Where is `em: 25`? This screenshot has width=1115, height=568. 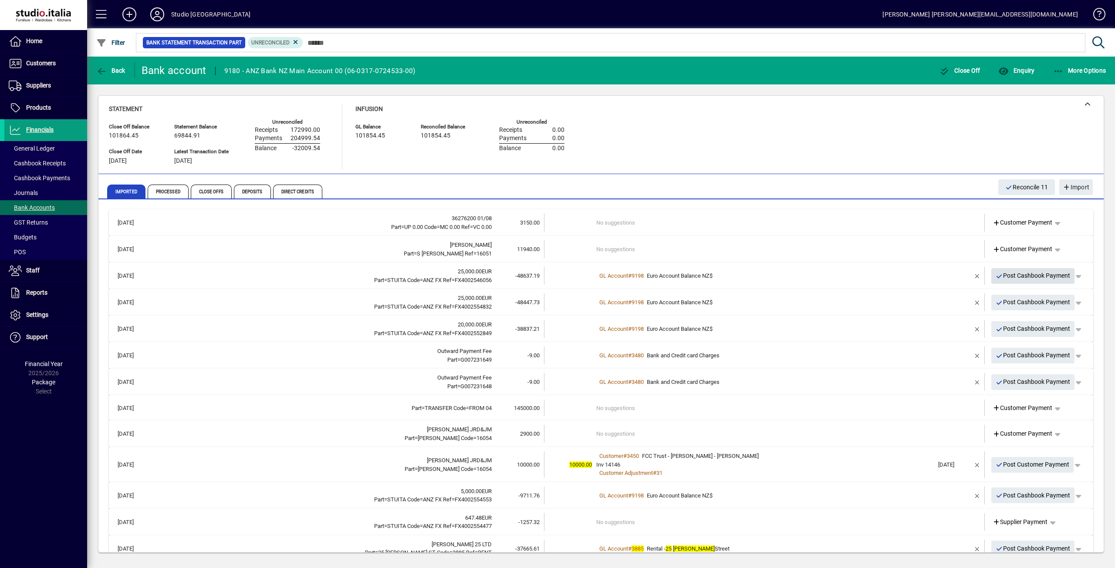 em: 25 is located at coordinates (668, 549).